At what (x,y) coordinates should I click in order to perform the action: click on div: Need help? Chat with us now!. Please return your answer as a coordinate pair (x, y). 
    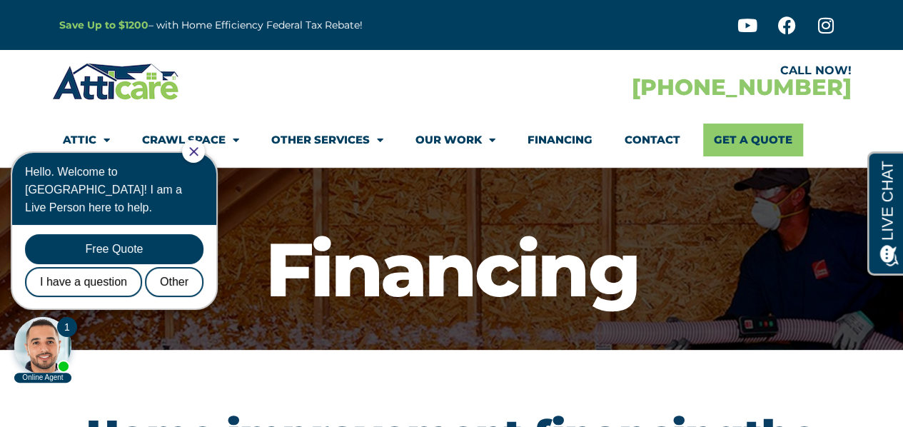
    Looking at the image, I should click on (36, 207).